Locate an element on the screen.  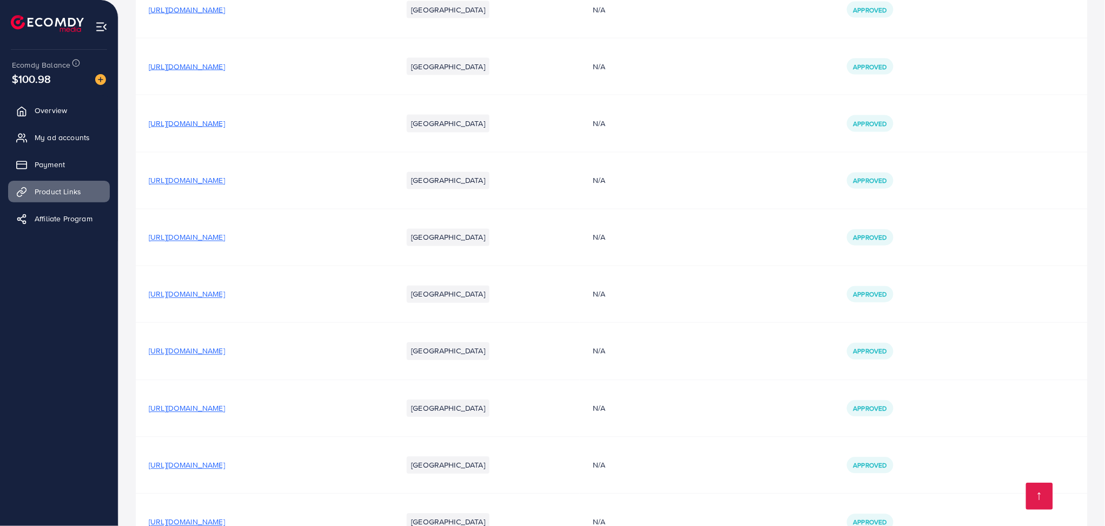
span: My ad accounts is located at coordinates (62, 137).